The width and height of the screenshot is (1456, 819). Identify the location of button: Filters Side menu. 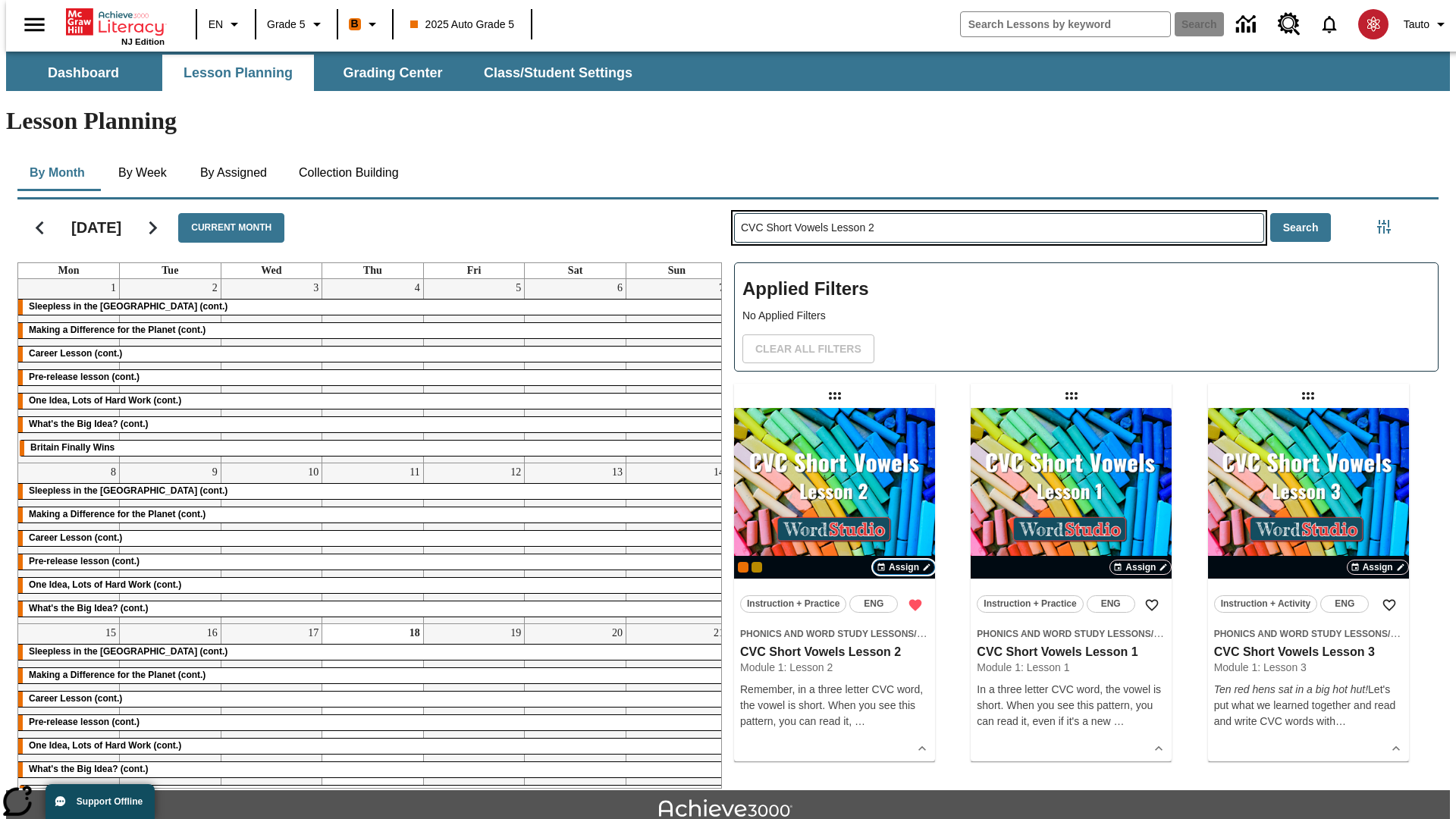
(1384, 227).